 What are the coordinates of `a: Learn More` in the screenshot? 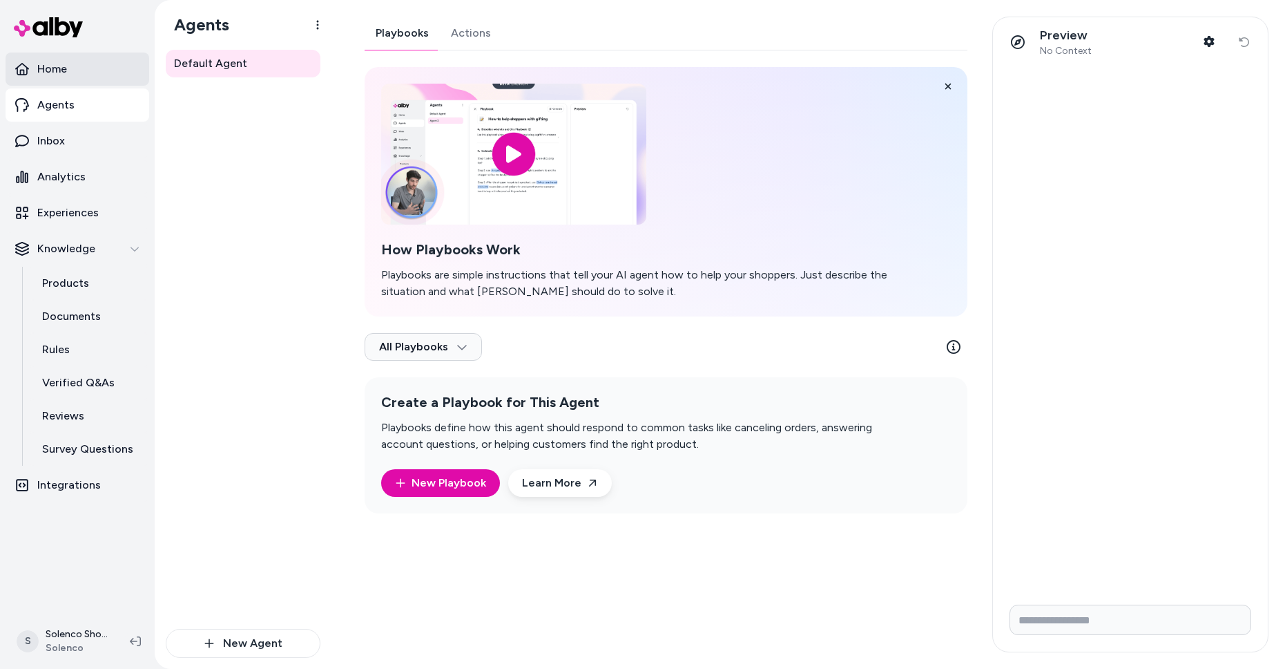 It's located at (560, 483).